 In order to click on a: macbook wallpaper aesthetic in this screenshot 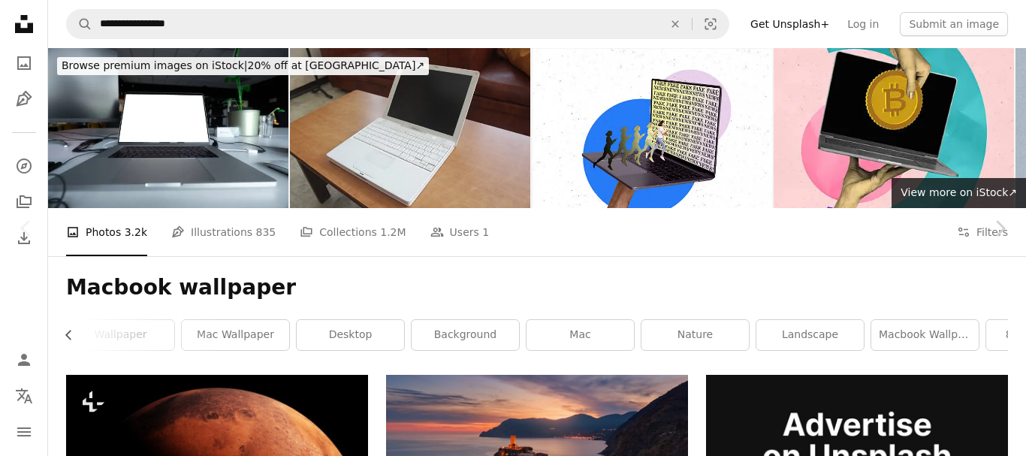, I will do `click(925, 335)`.